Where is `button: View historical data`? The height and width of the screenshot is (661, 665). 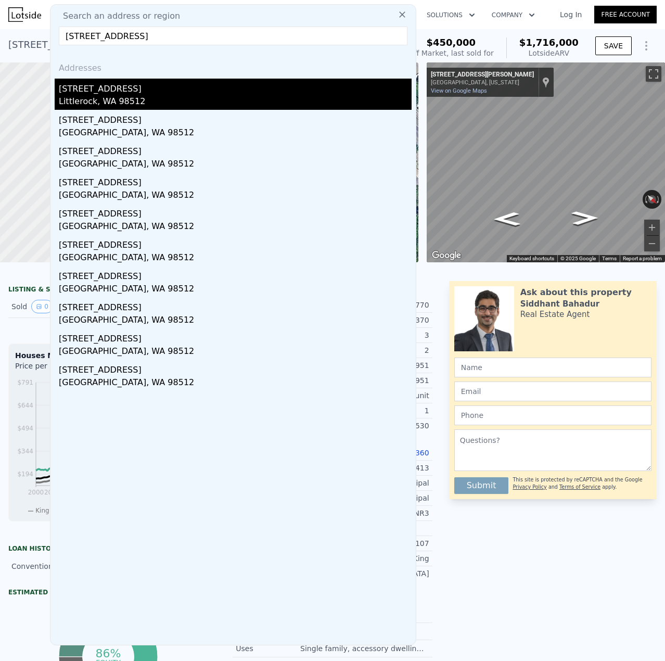 button: View historical data is located at coordinates (42, 307).